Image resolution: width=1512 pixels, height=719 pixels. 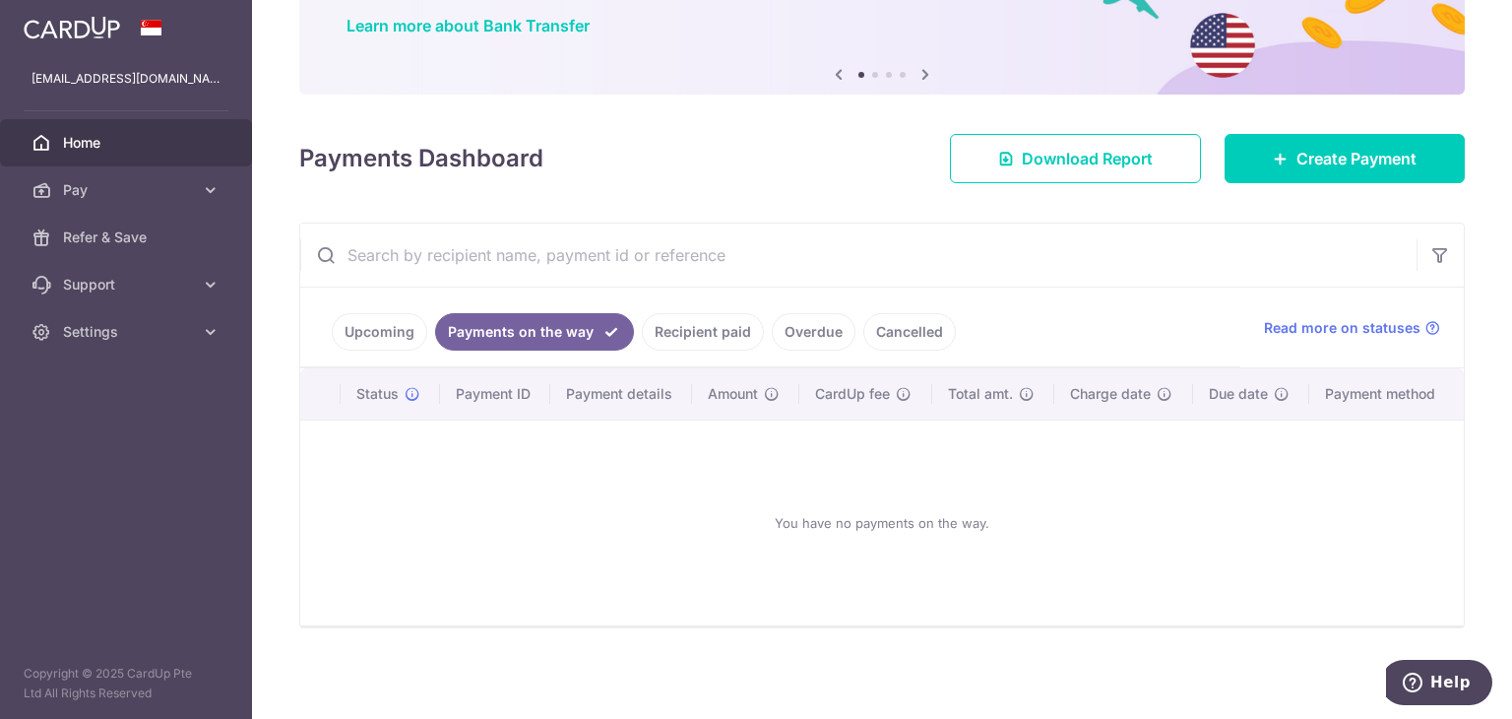 What do you see at coordinates (882, 523) in the screenshot?
I see `div: You have no payments on the way.` at bounding box center [882, 523].